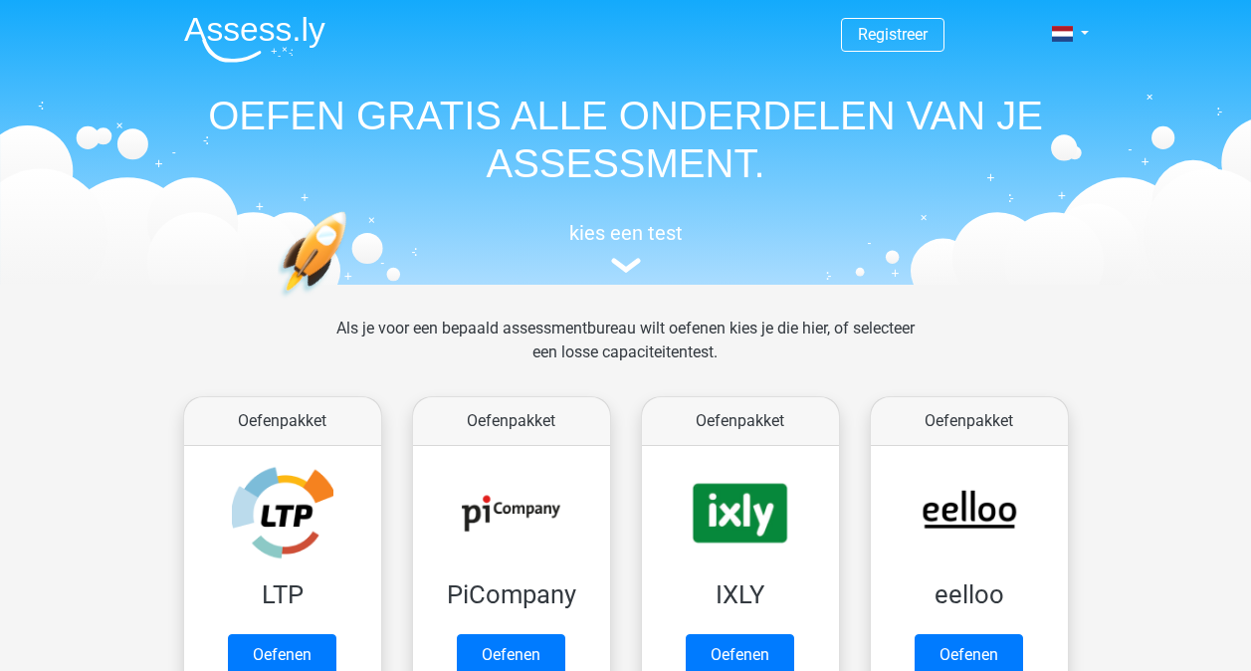 The image size is (1251, 671). What do you see at coordinates (625, 352) in the screenshot?
I see `div: Als je voor een bepaald assessmentbureau wilt oefenen kies je die hier, of selecteer een losse ca...` at bounding box center [625, 352].